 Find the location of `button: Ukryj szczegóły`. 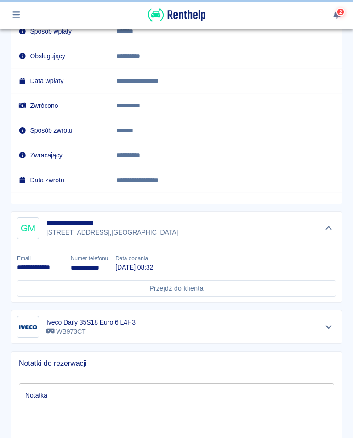

button: Ukryj szczegóły is located at coordinates (328, 228).